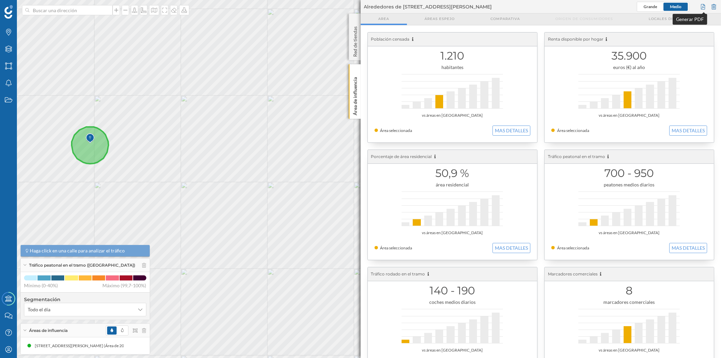 The width and height of the screenshot is (721, 358). I want to click on p: Red de tiendas, so click(355, 40).